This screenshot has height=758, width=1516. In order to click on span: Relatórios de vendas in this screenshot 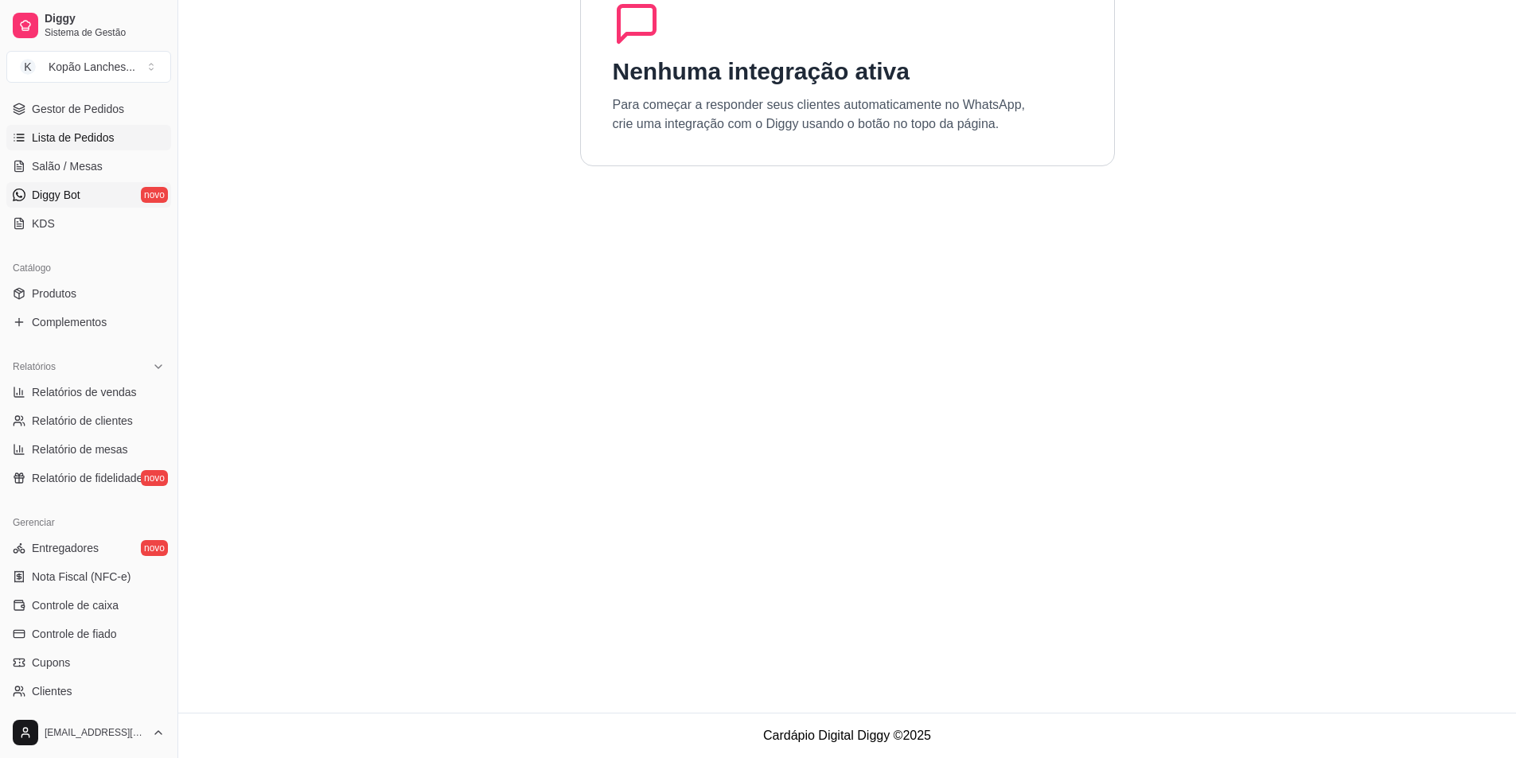, I will do `click(84, 392)`.